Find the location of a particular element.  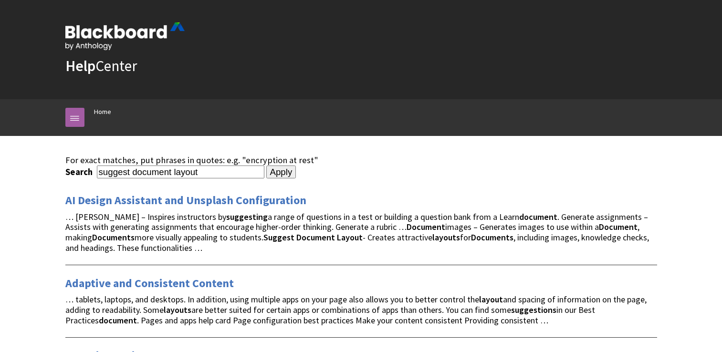

img: Blackboard by Anthology is located at coordinates (125, 36).